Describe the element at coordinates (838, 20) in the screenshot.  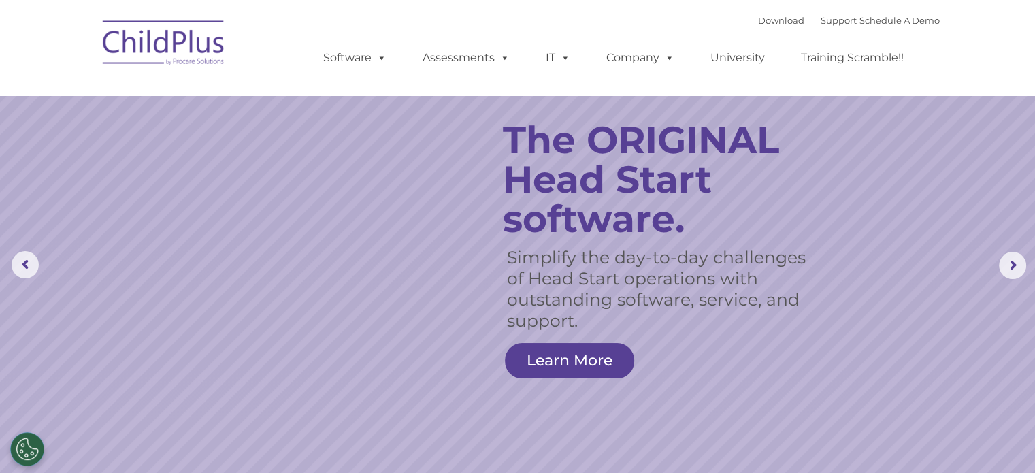
I see `a: Support` at that location.